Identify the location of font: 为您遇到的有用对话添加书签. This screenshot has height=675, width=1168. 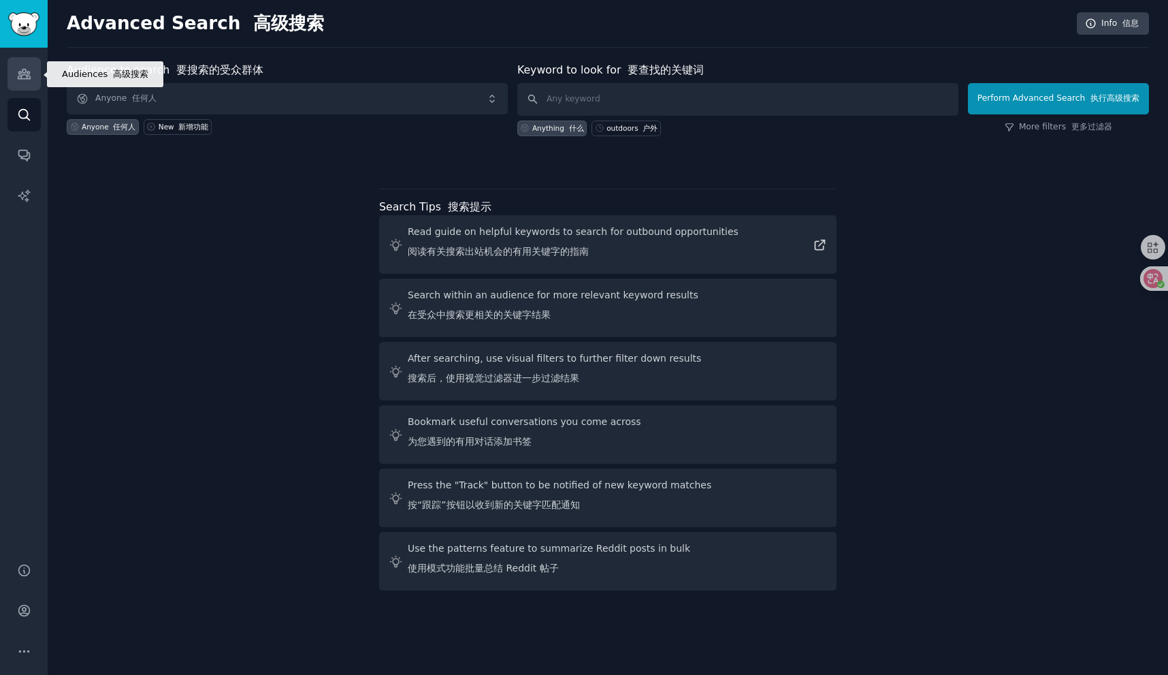
(470, 441).